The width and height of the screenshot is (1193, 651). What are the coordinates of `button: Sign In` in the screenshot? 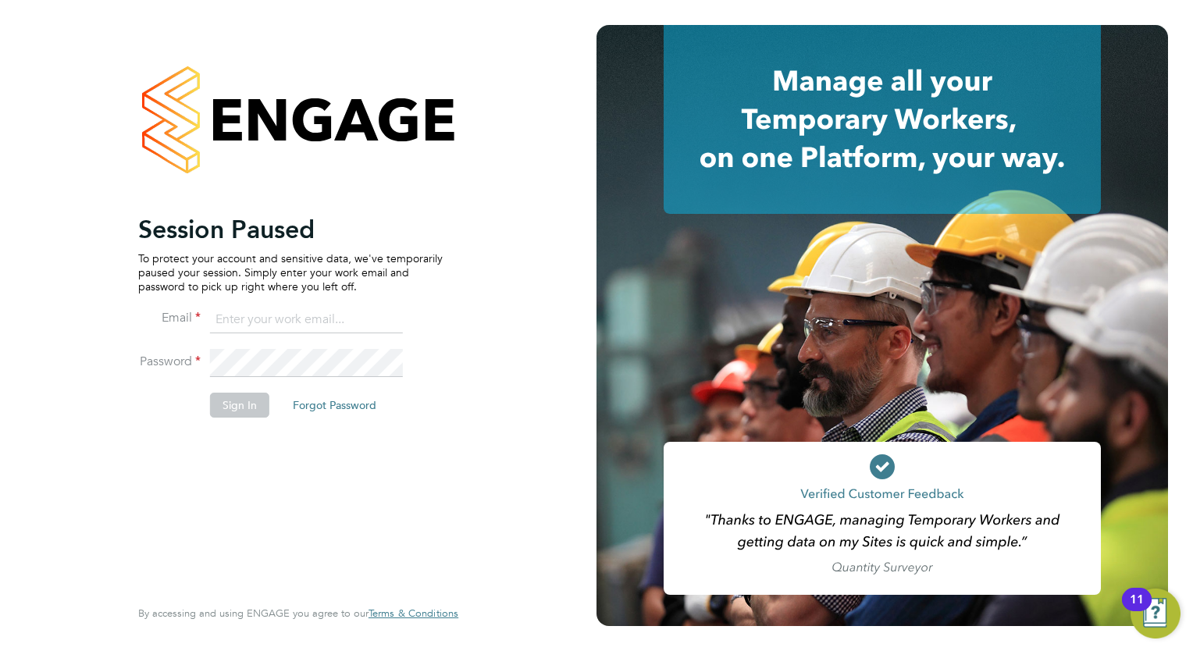 It's located at (240, 405).